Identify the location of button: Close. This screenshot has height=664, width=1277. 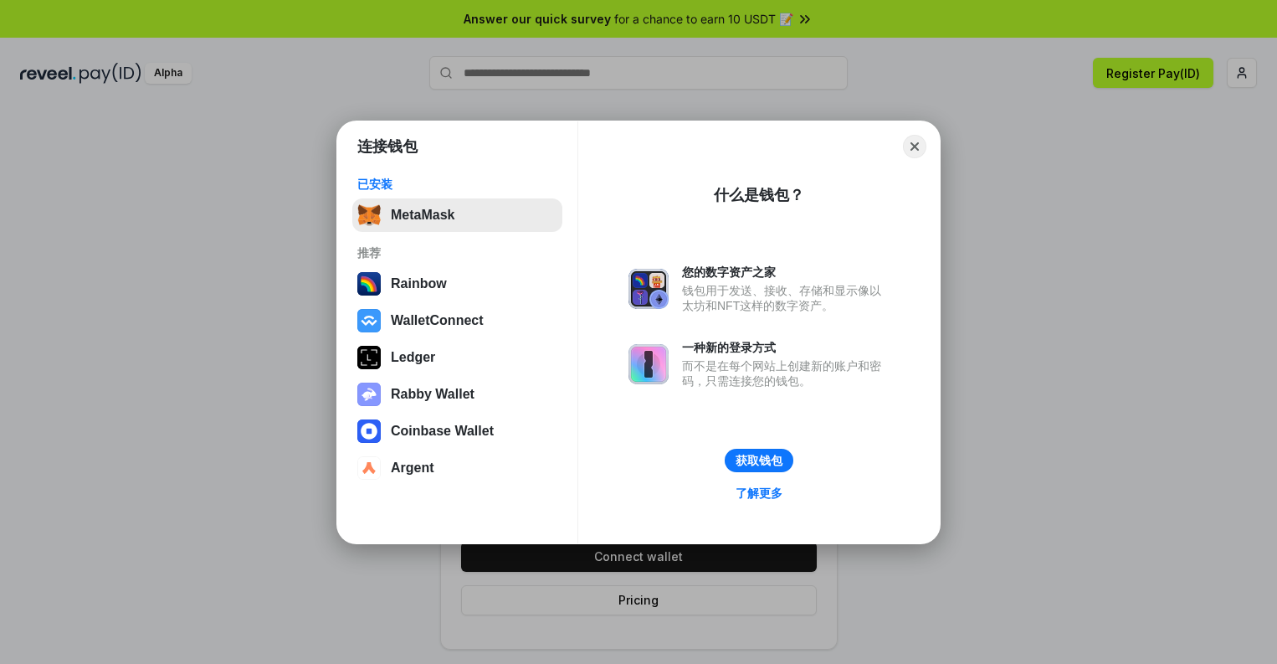
(915, 146).